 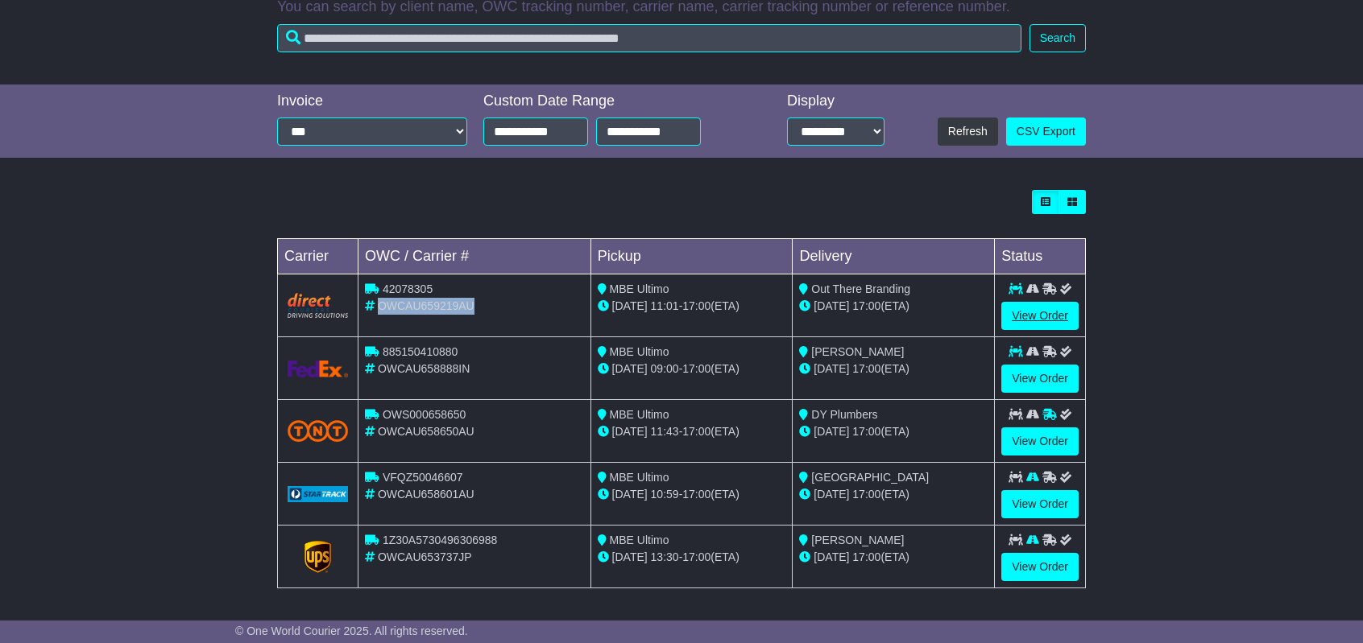 I want to click on span: 10:59, so click(x=664, y=494).